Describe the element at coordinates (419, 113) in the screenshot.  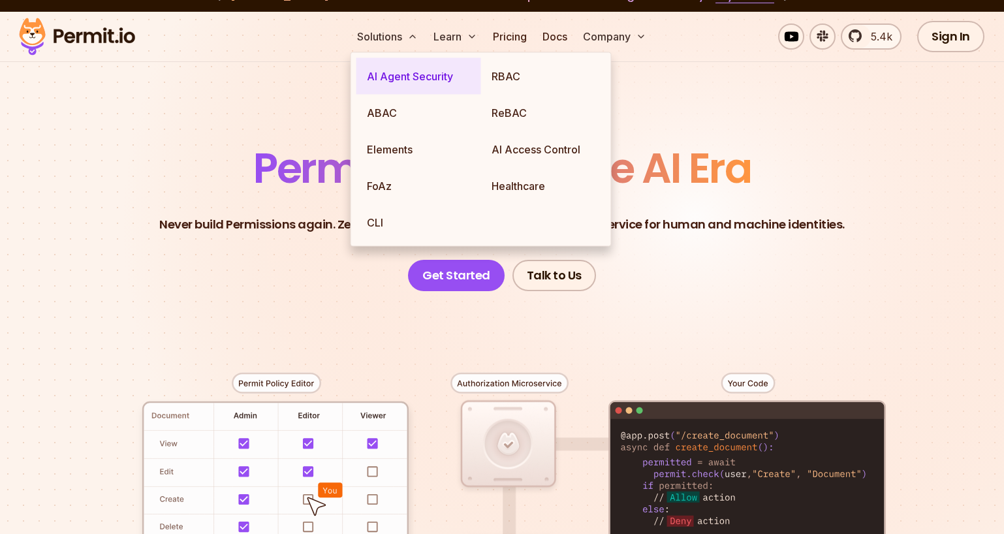
I see `a: ABAC` at that location.